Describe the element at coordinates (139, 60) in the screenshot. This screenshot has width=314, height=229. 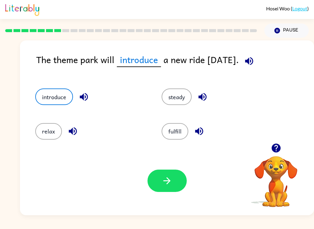
I see `span: introduce` at that location.